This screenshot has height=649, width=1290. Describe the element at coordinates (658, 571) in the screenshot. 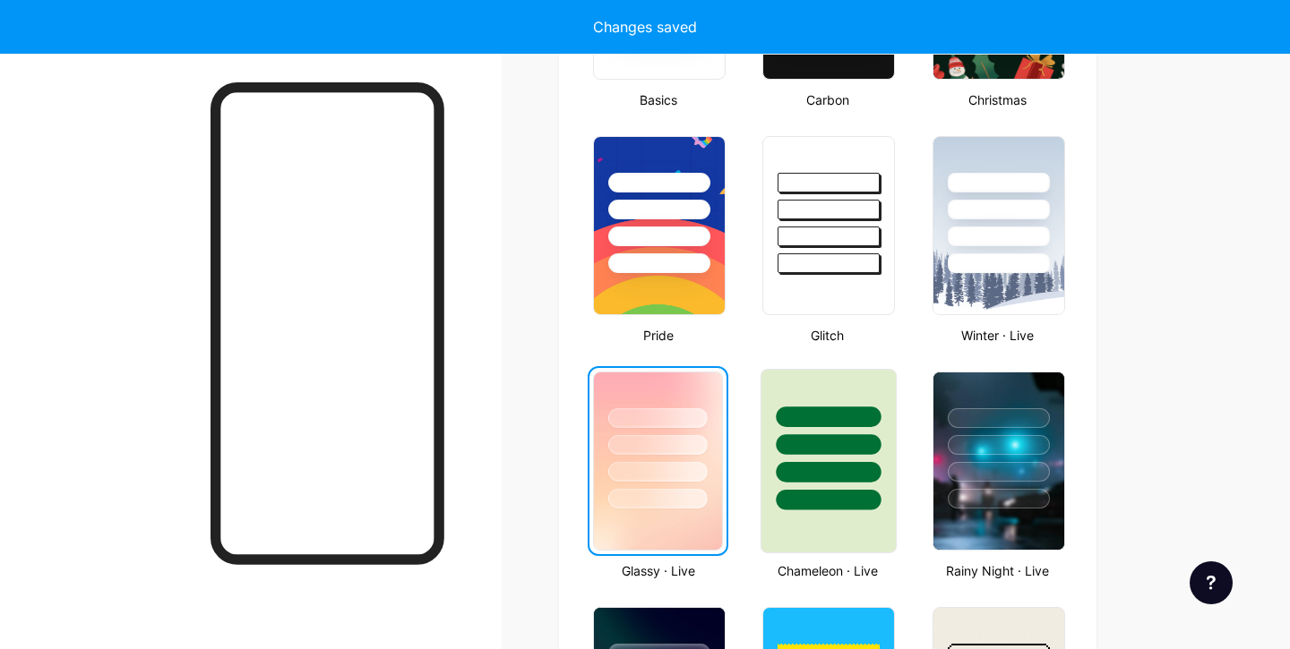

I see `div: Glassy · Live` at that location.